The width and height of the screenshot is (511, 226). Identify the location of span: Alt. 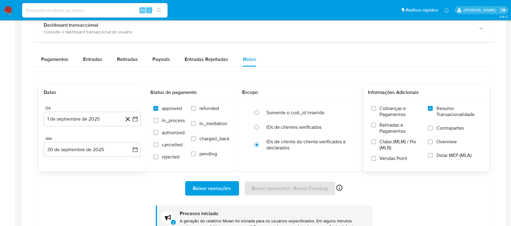
(142, 10).